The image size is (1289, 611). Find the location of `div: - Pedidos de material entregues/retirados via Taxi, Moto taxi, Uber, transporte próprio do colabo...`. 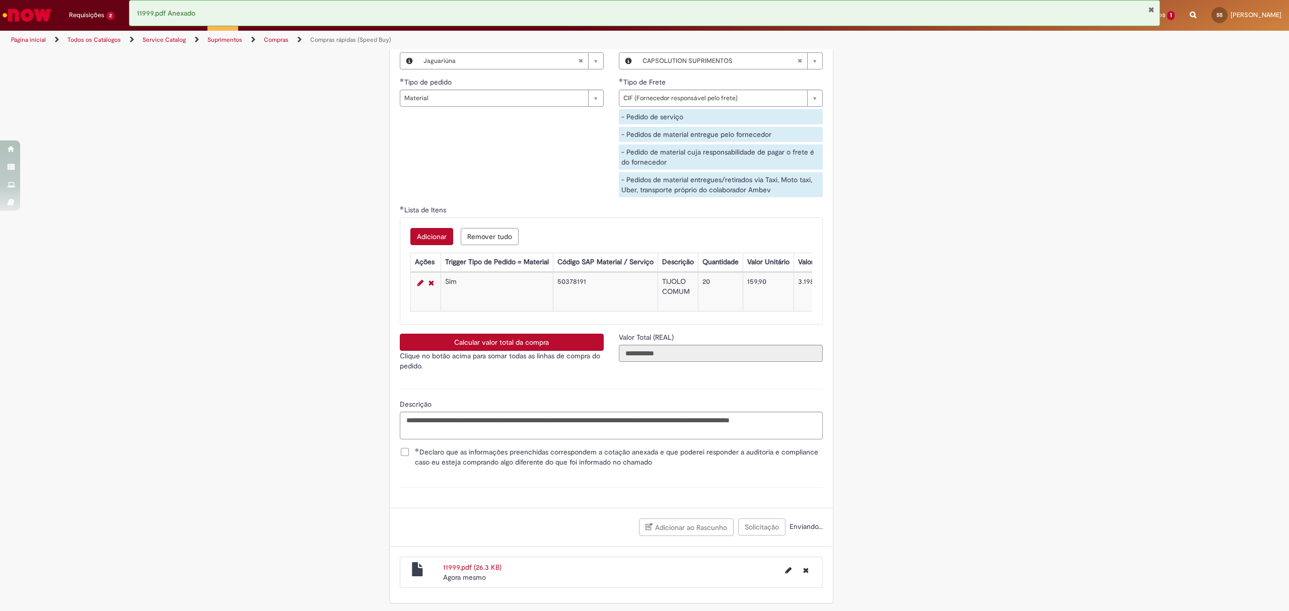

div: - Pedidos de material entregues/retirados via Taxi, Moto taxi, Uber, transporte próprio do colabo... is located at coordinates (721, 185).